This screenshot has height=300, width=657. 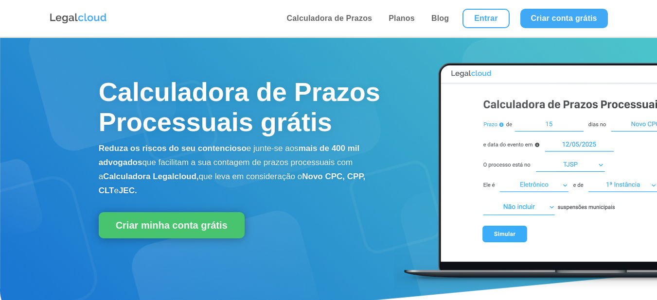 What do you see at coordinates (151, 176) in the screenshot?
I see `b: Calculadora Legalcloud,` at bounding box center [151, 176].